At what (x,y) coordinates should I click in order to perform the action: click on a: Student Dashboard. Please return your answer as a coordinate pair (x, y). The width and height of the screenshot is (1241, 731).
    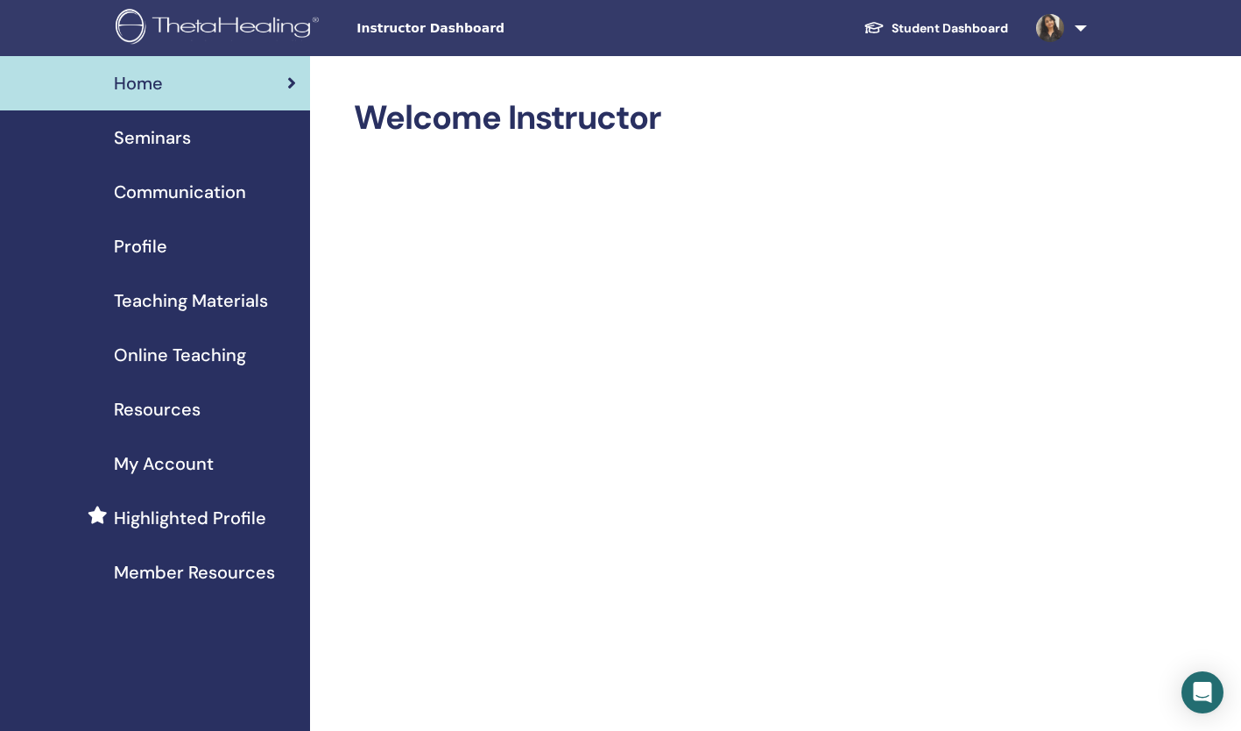
    Looking at the image, I should click on (936, 28).